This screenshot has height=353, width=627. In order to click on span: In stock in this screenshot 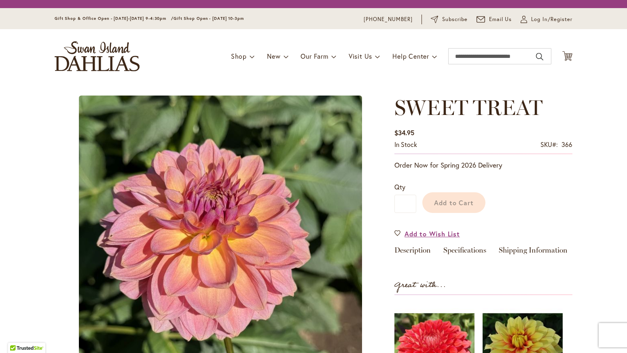, I will do `click(406, 144)`.